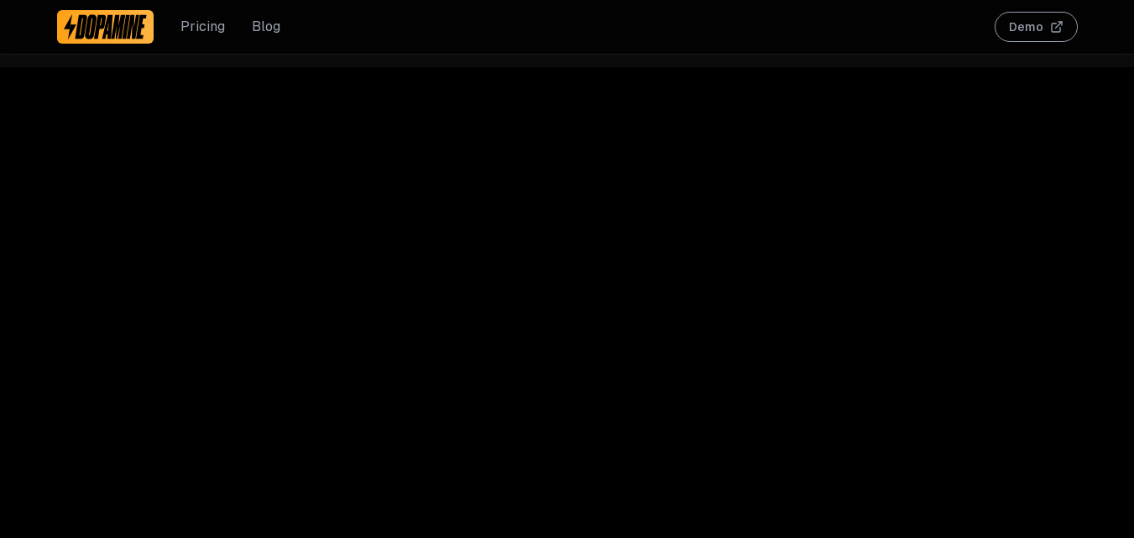  Describe the element at coordinates (266, 27) in the screenshot. I see `a: Blog` at that location.